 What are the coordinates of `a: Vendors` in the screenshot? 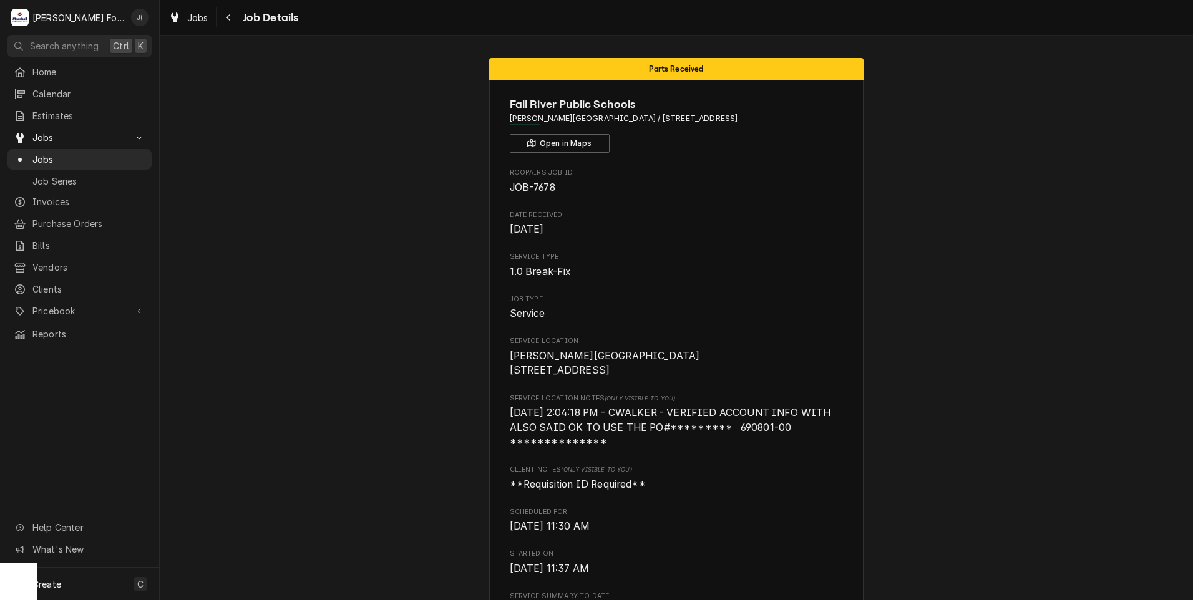 It's located at (79, 267).